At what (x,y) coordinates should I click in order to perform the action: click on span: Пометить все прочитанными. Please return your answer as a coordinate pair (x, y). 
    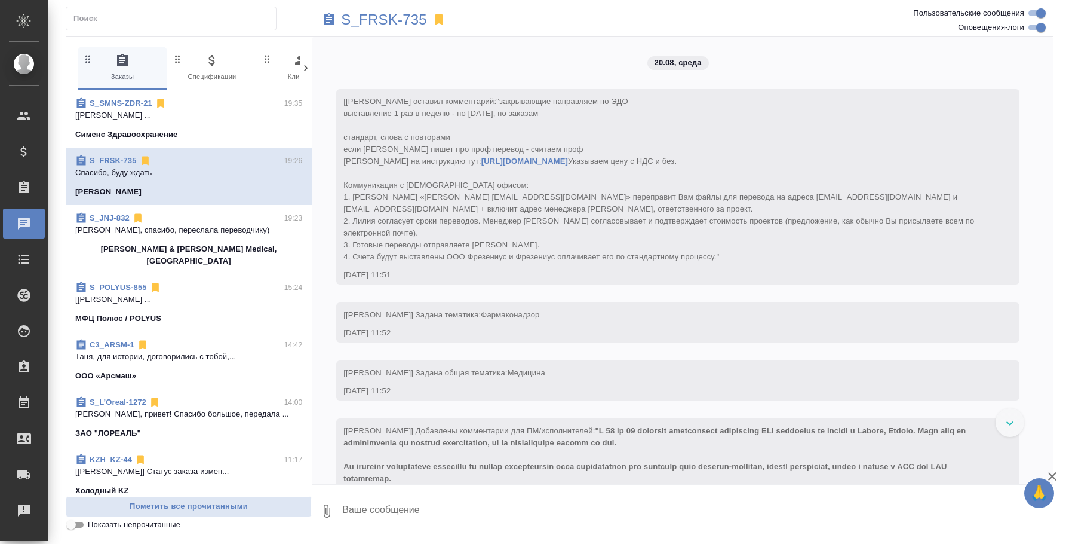
    Looking at the image, I should click on (189, 506).